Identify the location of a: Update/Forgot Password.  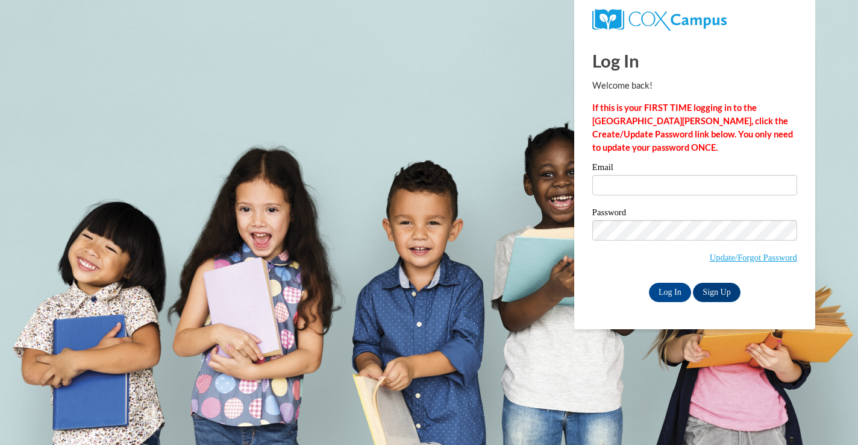
(753, 257).